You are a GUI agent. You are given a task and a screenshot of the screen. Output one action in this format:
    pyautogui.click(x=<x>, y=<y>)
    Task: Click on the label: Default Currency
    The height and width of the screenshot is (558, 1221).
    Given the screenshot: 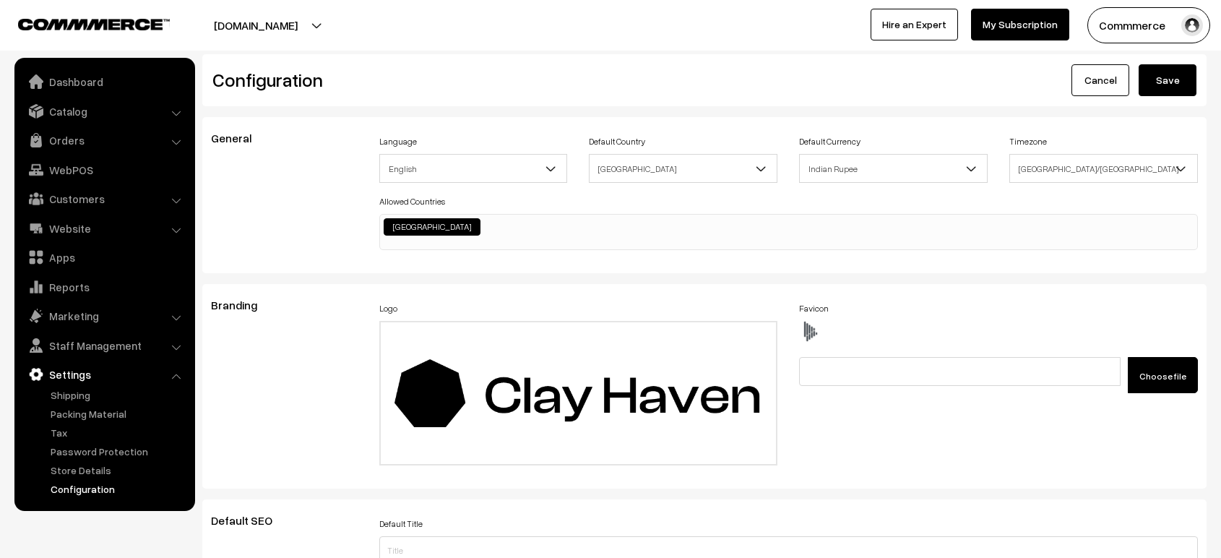 What is the action you would take?
    pyautogui.click(x=829, y=142)
    